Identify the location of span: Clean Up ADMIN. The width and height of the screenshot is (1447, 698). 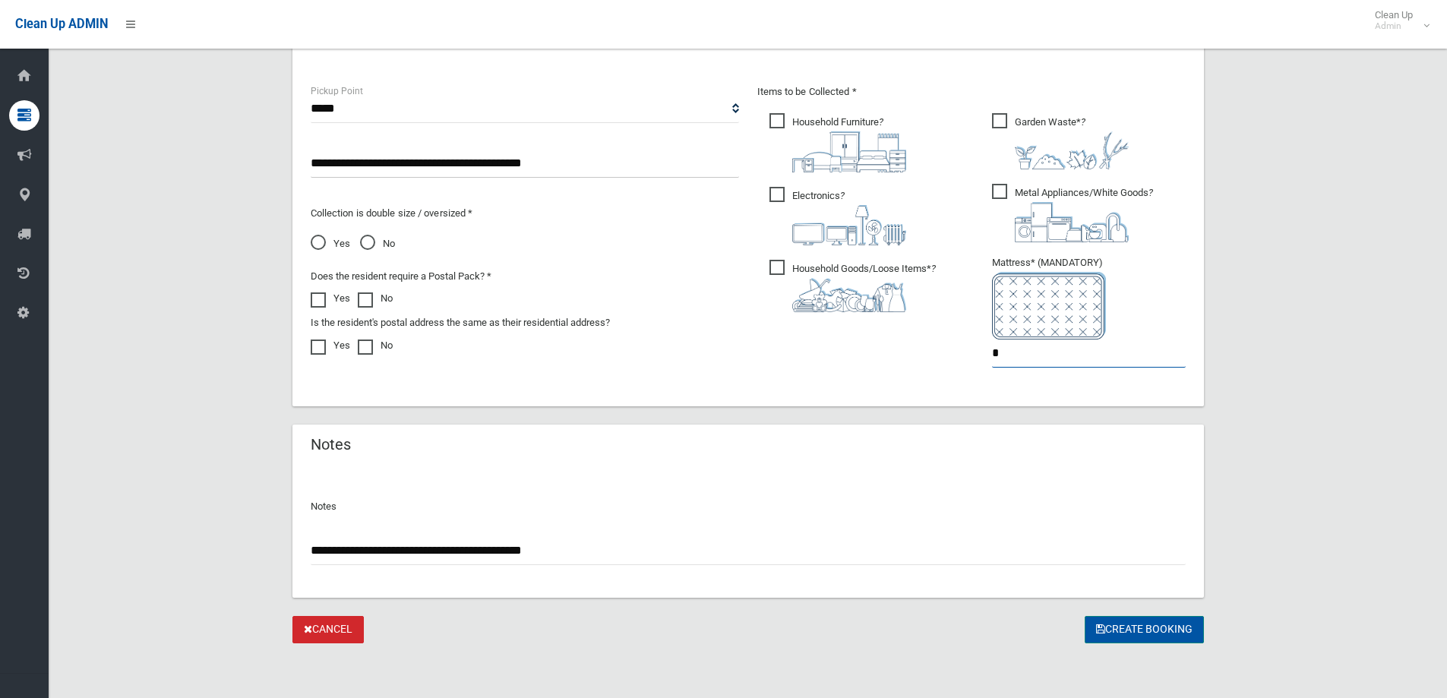
(62, 24).